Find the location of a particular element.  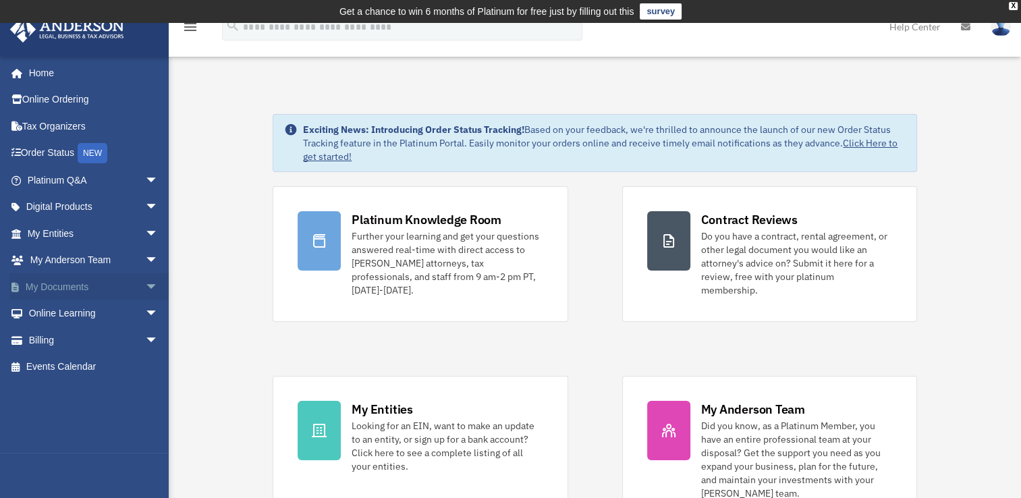

a: Billingarrow_drop_down is located at coordinates (94, 340).